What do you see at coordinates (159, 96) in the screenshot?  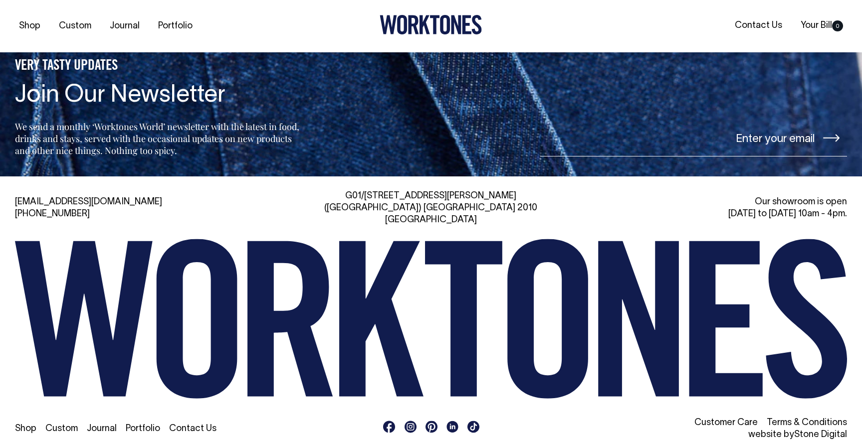 I see `h4: Join Our Newsletter` at bounding box center [159, 96].